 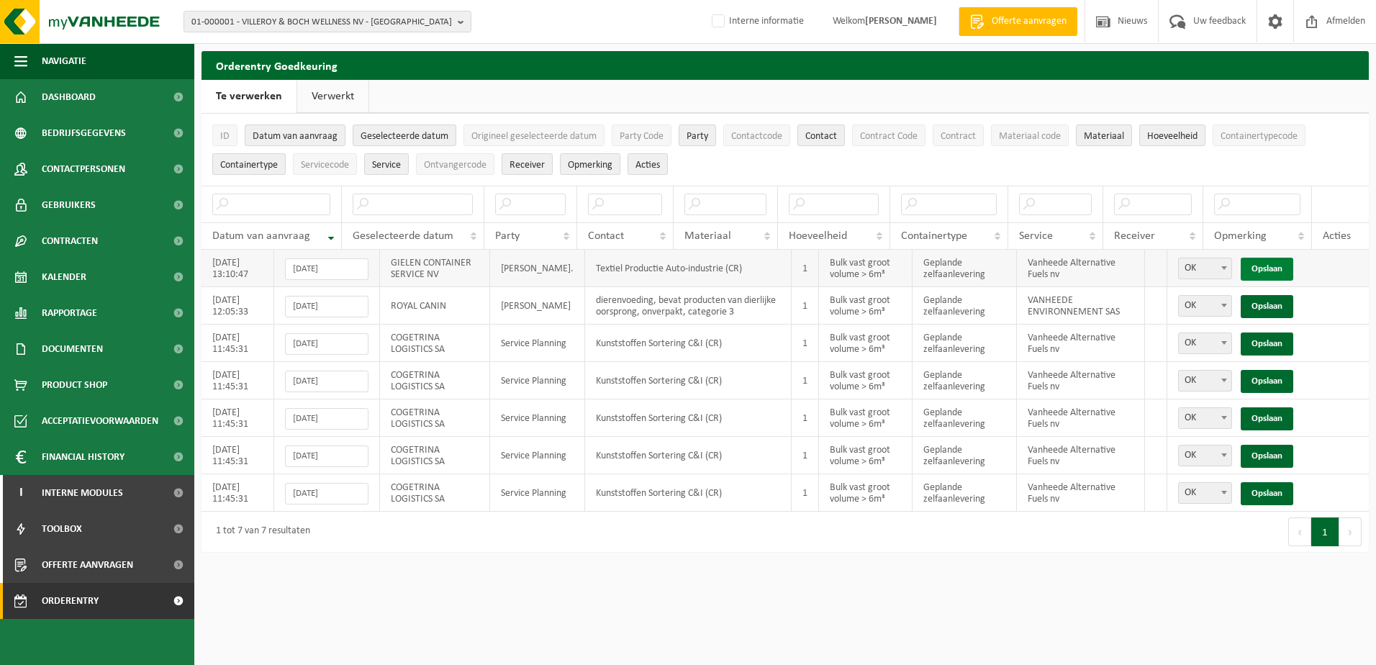 I want to click on span: Offerte aanvragen, so click(x=1029, y=22).